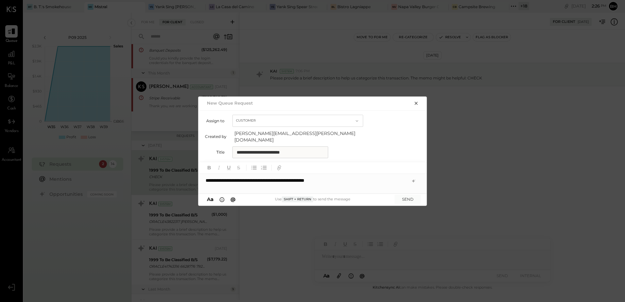 This screenshot has height=302, width=625. What do you see at coordinates (212, 199) in the screenshot?
I see `span: a` at bounding box center [212, 199].